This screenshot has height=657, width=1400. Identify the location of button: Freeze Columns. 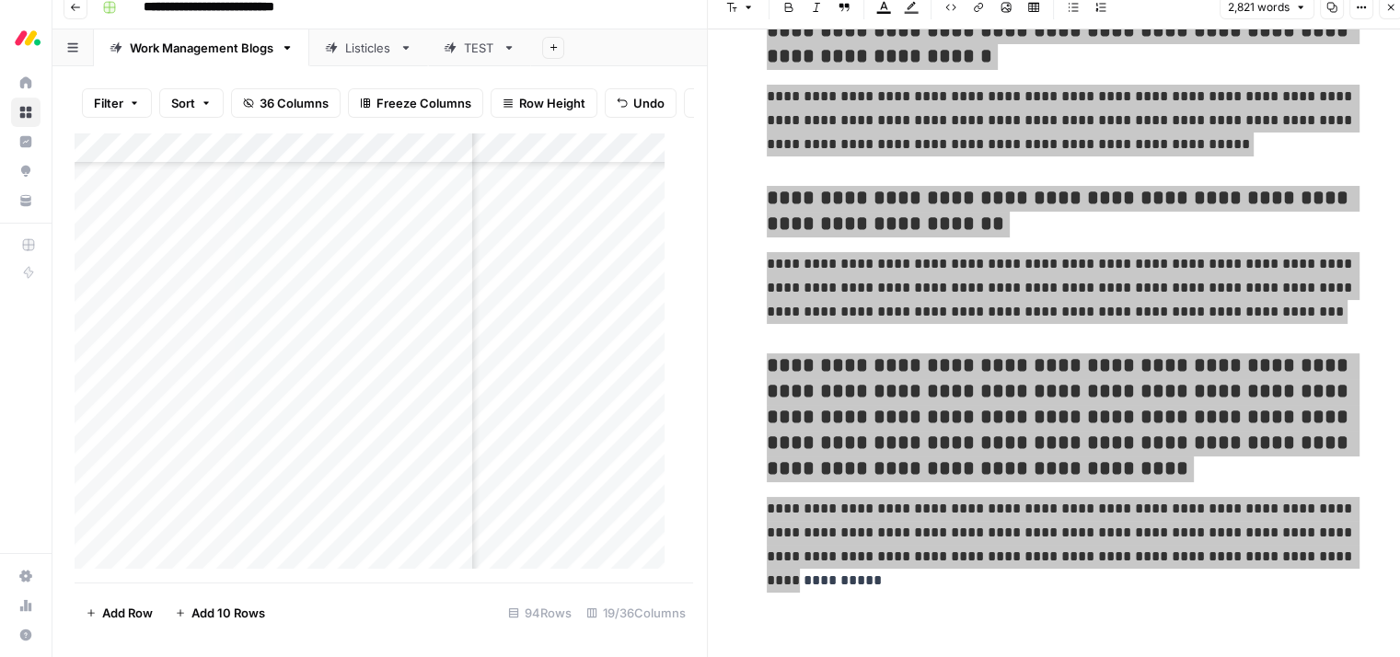
(415, 103).